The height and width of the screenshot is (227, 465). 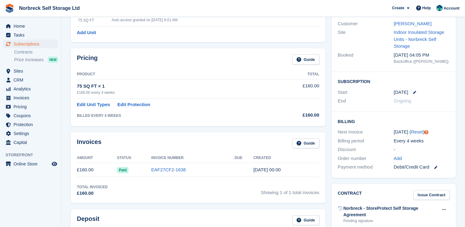 I want to click on span: Sites, so click(x=32, y=71).